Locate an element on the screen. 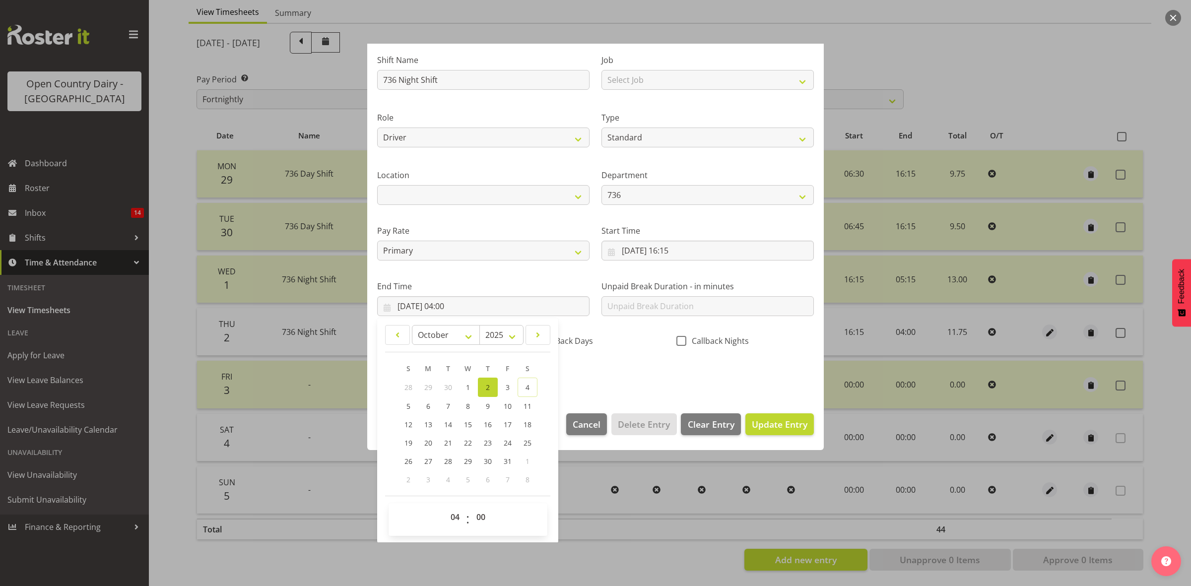 This screenshot has width=1191, height=586. a: 29 is located at coordinates (468, 461).